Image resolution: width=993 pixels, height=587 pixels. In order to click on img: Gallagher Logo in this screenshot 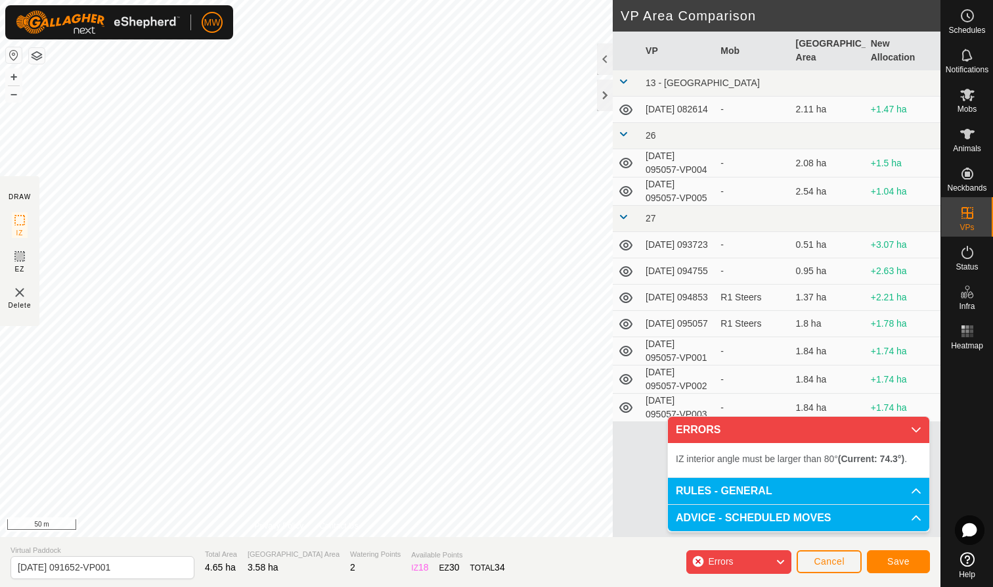, I will do `click(98, 22)`.